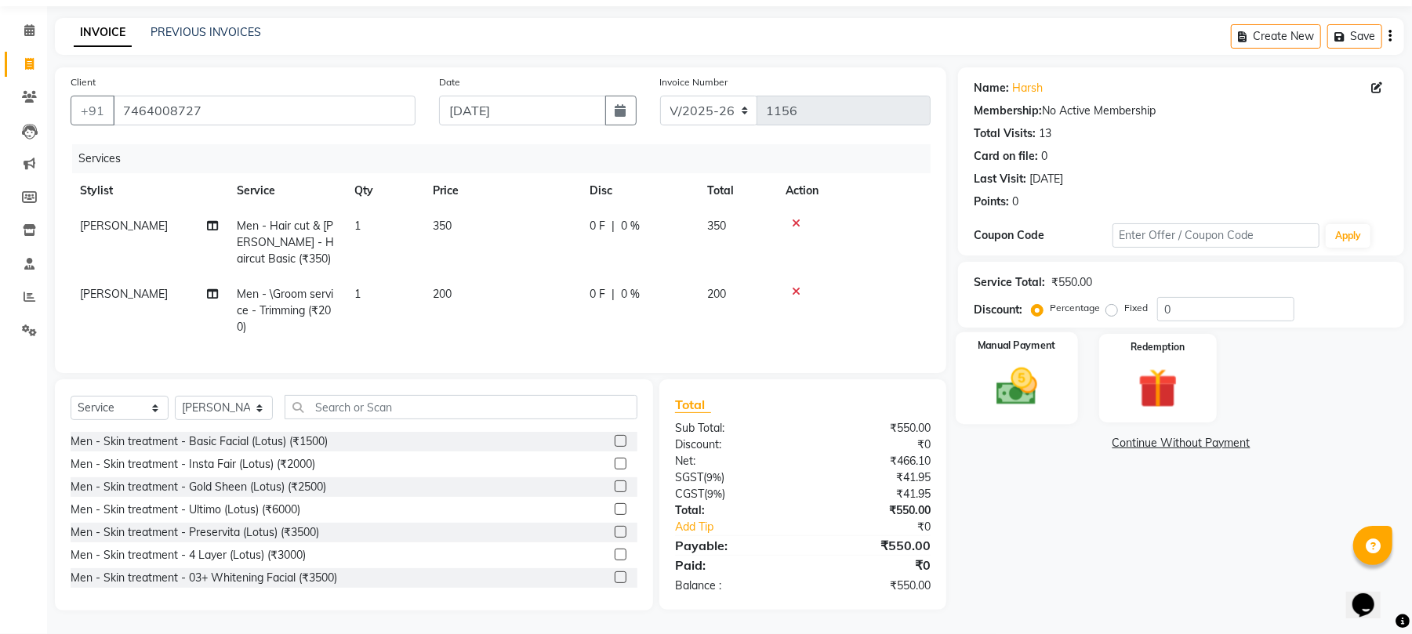  What do you see at coordinates (1006, 156) in the screenshot?
I see `div: Card on file:` at bounding box center [1006, 156].